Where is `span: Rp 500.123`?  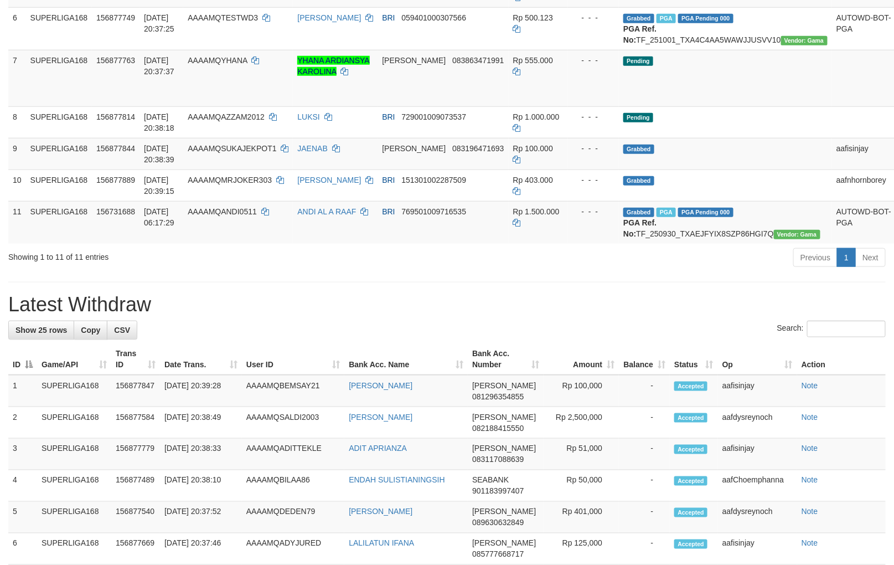 span: Rp 500.123 is located at coordinates (533, 18).